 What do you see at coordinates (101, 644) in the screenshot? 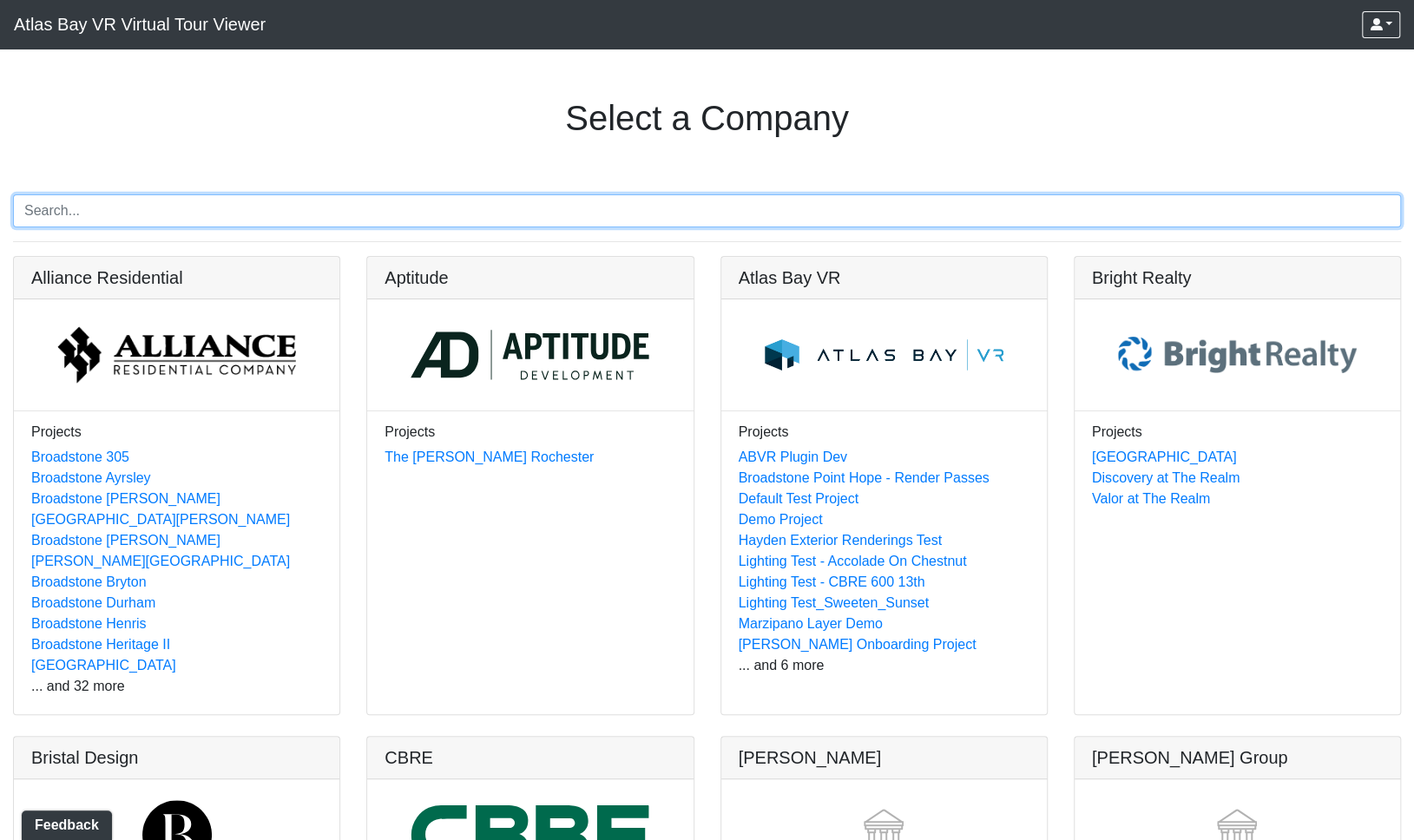
I see `a: Broadstone Heritage II` at bounding box center [101, 644].